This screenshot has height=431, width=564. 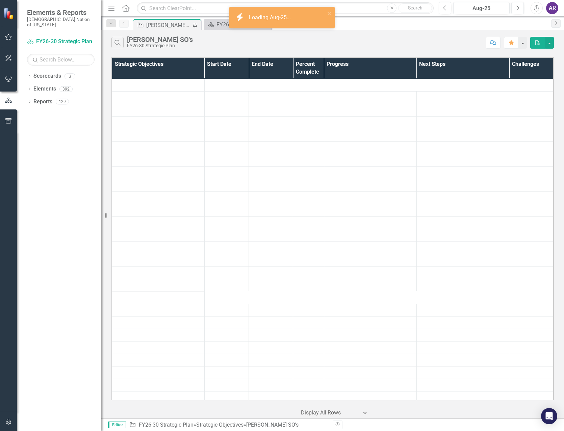 I want to click on button: Aug-25, so click(x=481, y=8).